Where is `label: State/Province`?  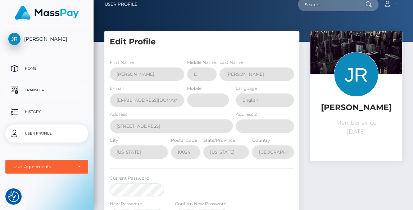
label: State/Province is located at coordinates (219, 140).